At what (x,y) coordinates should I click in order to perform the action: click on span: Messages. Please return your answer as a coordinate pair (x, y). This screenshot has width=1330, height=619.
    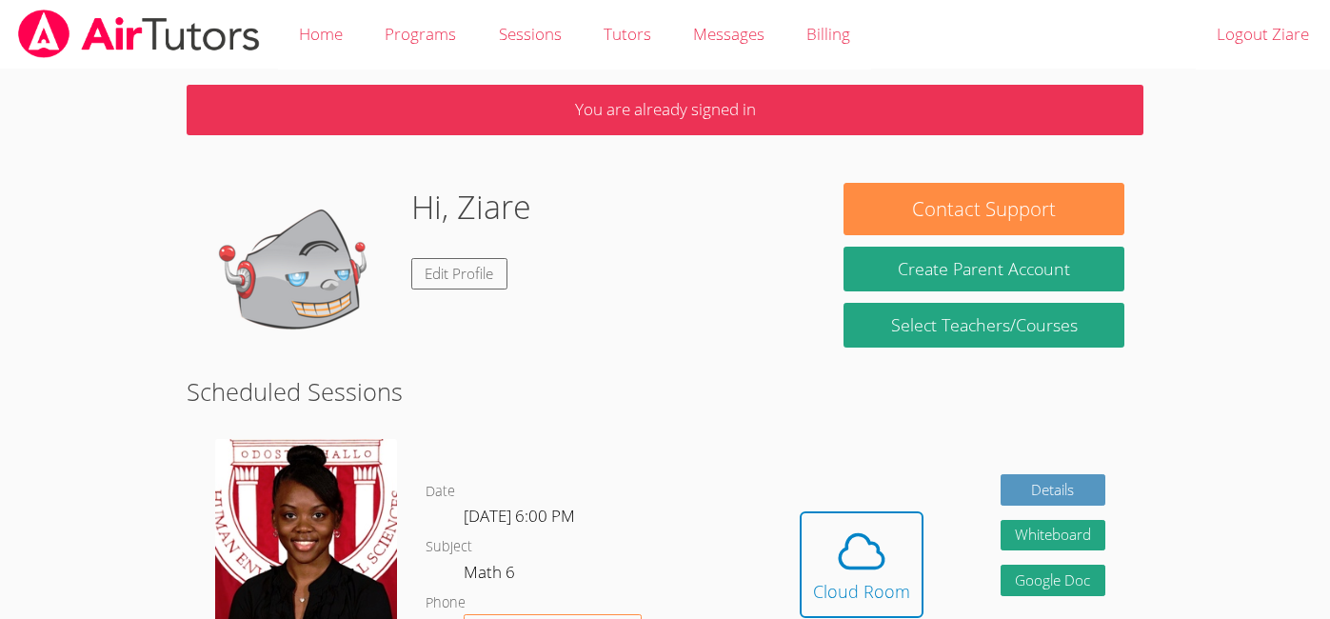
    Looking at the image, I should click on (728, 33).